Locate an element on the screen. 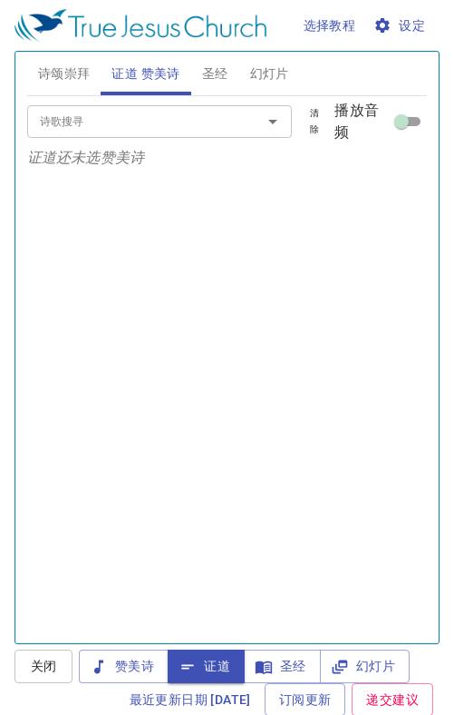 Image resolution: width=454 pixels, height=715 pixels. span: 赞美诗 is located at coordinates (123, 666).